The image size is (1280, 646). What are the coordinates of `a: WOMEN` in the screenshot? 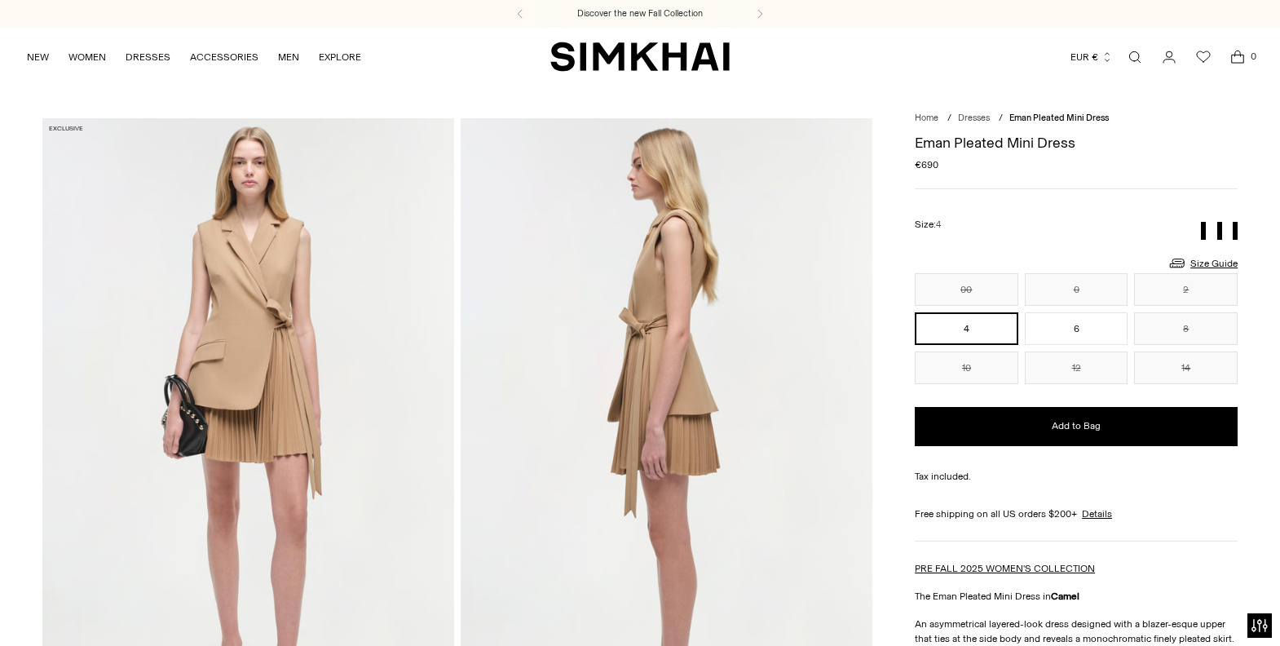 It's located at (87, 57).